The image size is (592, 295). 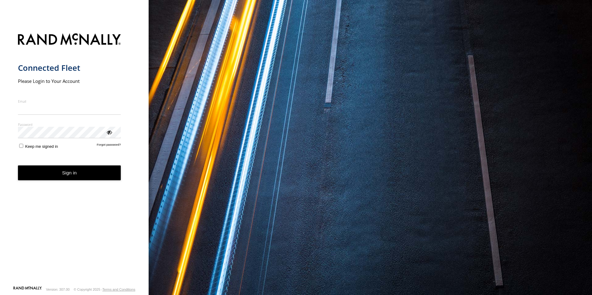 What do you see at coordinates (69, 101) in the screenshot?
I see `label: Email` at bounding box center [69, 101].